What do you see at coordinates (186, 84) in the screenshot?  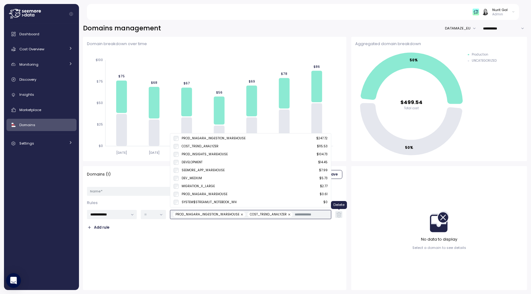 I see `tspan: $67` at bounding box center [186, 84].